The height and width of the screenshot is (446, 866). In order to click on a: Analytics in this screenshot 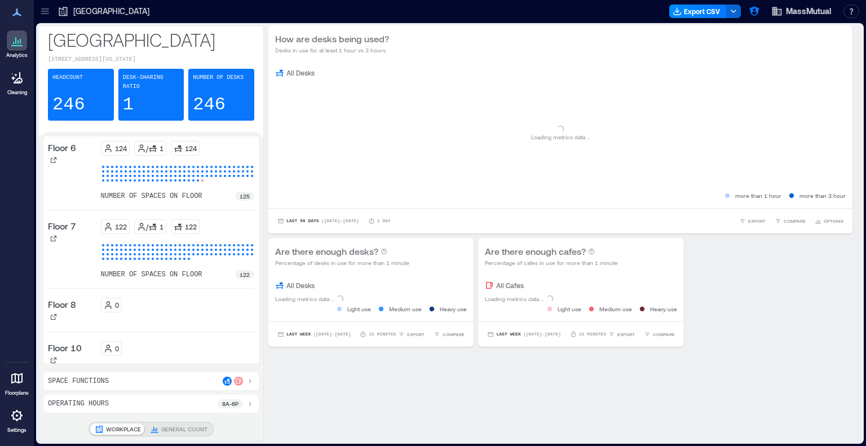, I will do `click(17, 45)`.